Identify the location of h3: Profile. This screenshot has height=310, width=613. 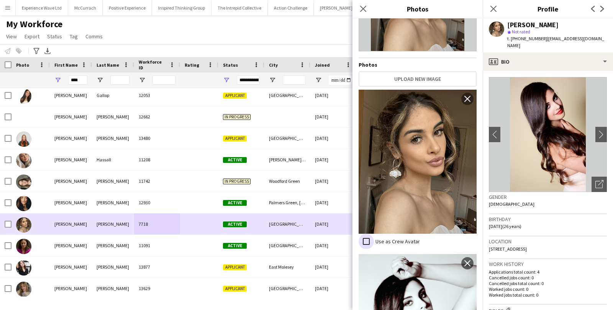
(548, 9).